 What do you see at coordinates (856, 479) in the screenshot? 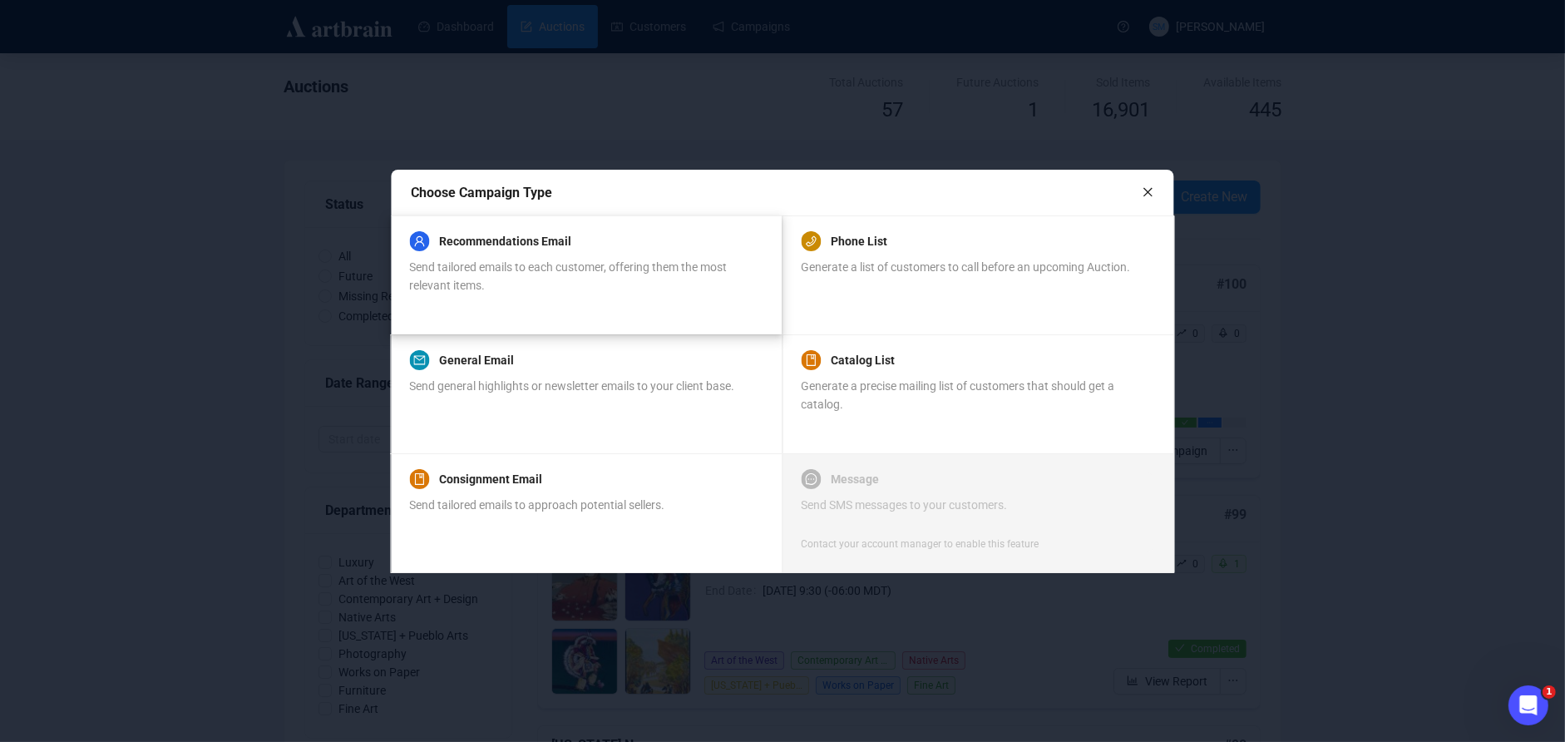
I see `a: Message` at bounding box center [856, 479].